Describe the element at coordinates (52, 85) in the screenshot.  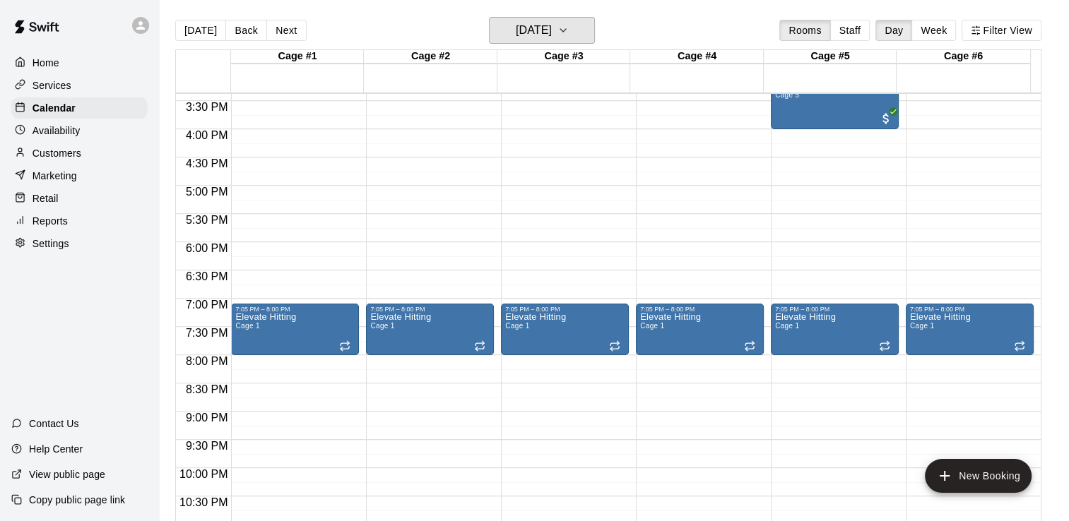
I see `p: Services` at that location.